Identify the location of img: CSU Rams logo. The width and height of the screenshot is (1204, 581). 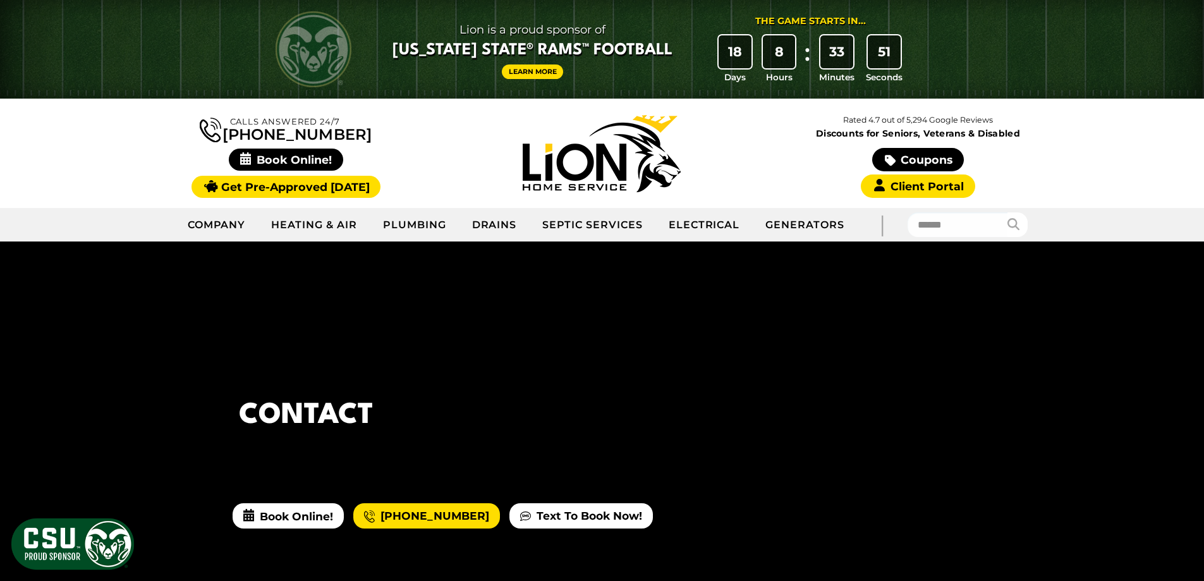
(313, 49).